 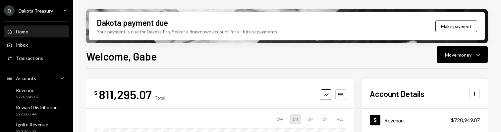 I want to click on div: Home, so click(x=22, y=32).